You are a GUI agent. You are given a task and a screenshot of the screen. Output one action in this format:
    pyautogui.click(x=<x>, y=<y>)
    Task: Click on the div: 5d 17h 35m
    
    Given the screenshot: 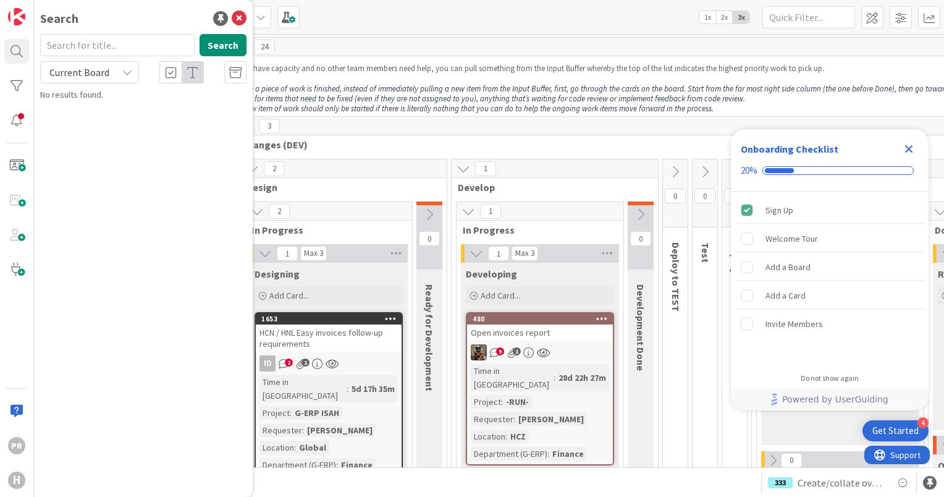 What is the action you would take?
    pyautogui.click(x=373, y=389)
    